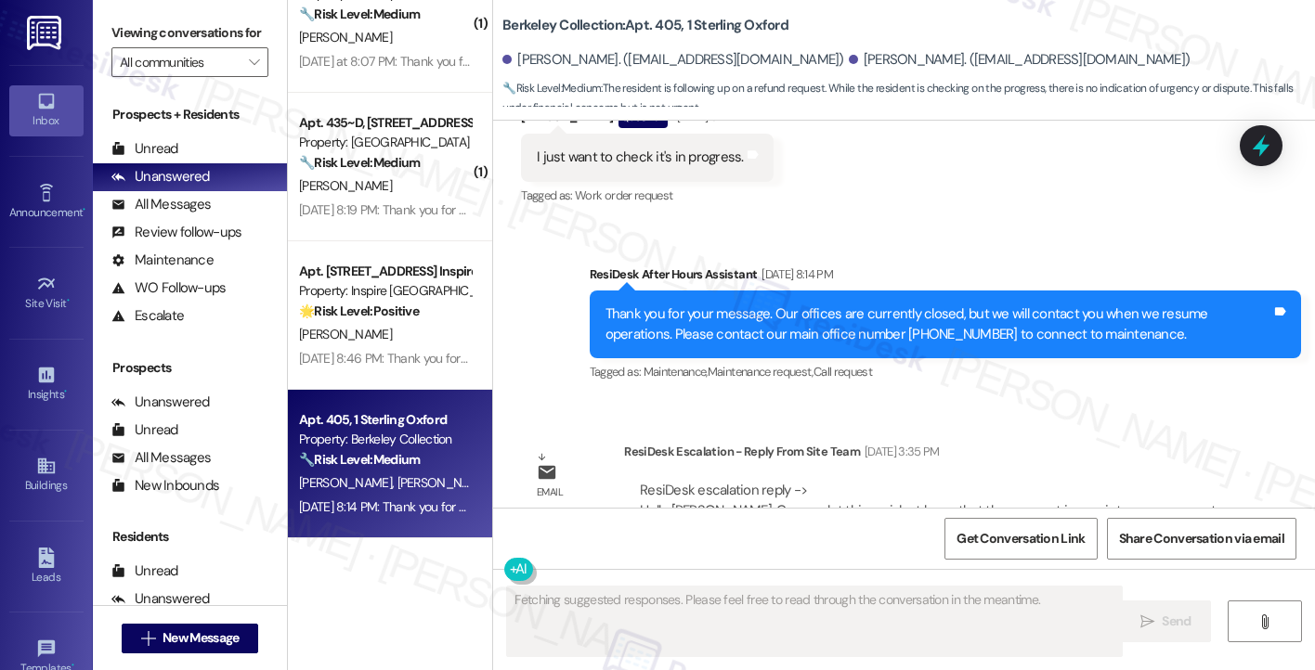 The width and height of the screenshot is (1315, 670). I want to click on span: Maintenance request ,, so click(761, 371).